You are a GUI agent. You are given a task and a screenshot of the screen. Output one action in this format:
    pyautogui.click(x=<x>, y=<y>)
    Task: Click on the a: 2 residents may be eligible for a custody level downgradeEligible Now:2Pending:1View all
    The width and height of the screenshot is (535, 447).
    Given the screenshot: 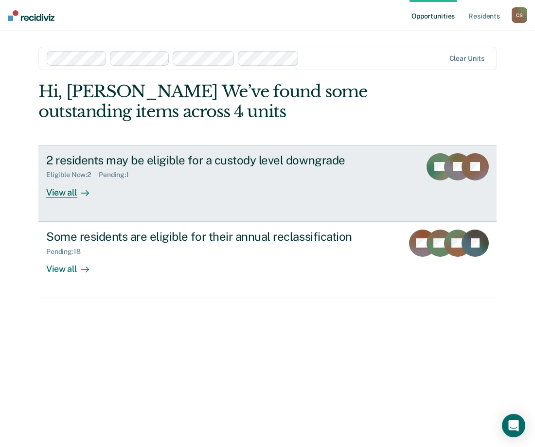 What is the action you would take?
    pyautogui.click(x=267, y=183)
    